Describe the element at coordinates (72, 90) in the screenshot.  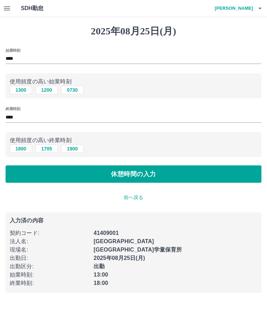
I see `button: 0730` at that location.